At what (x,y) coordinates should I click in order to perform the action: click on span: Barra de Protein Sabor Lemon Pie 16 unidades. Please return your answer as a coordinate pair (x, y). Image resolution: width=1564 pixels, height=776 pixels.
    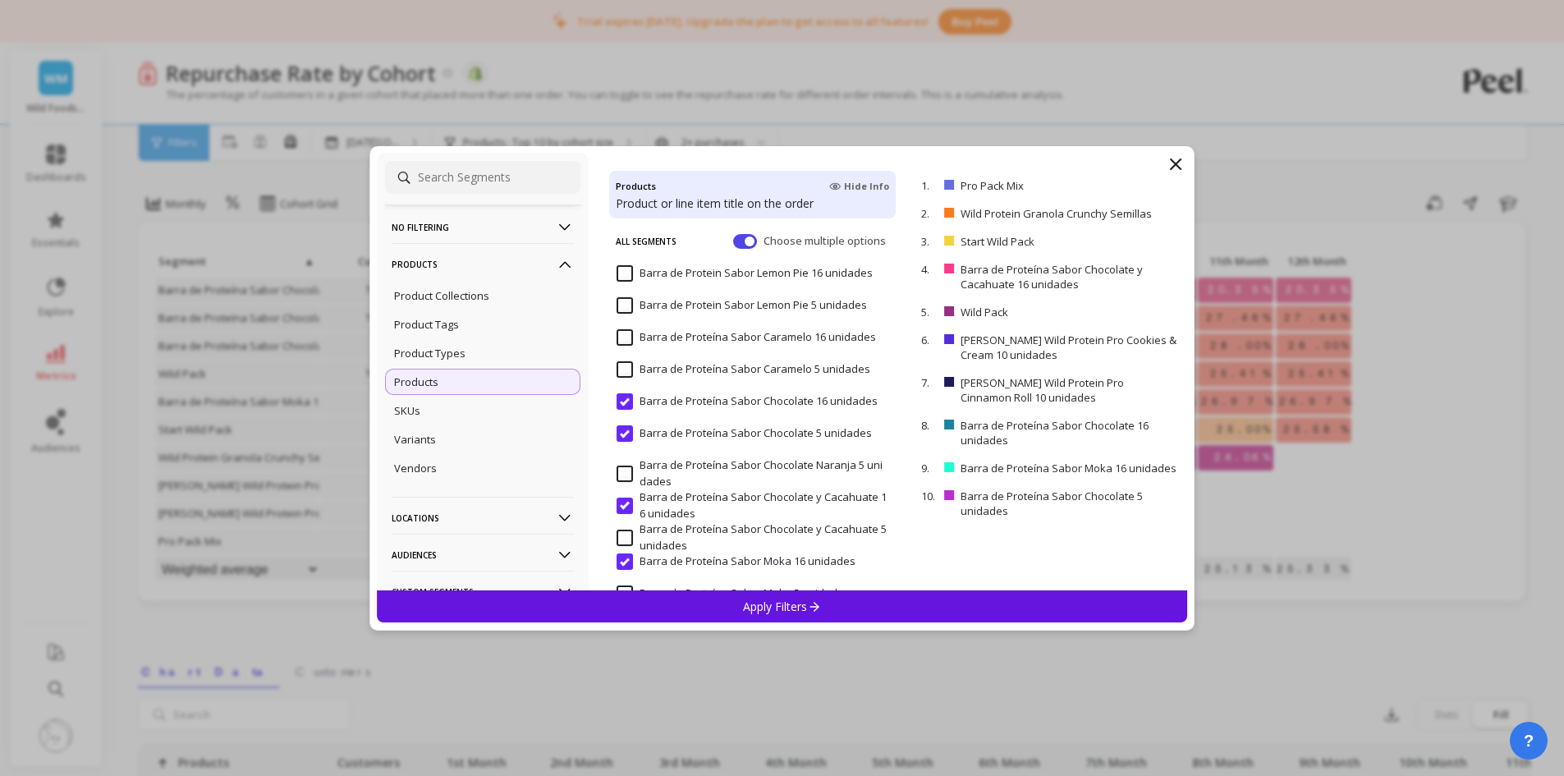
    Looking at the image, I should click on (744, 273).